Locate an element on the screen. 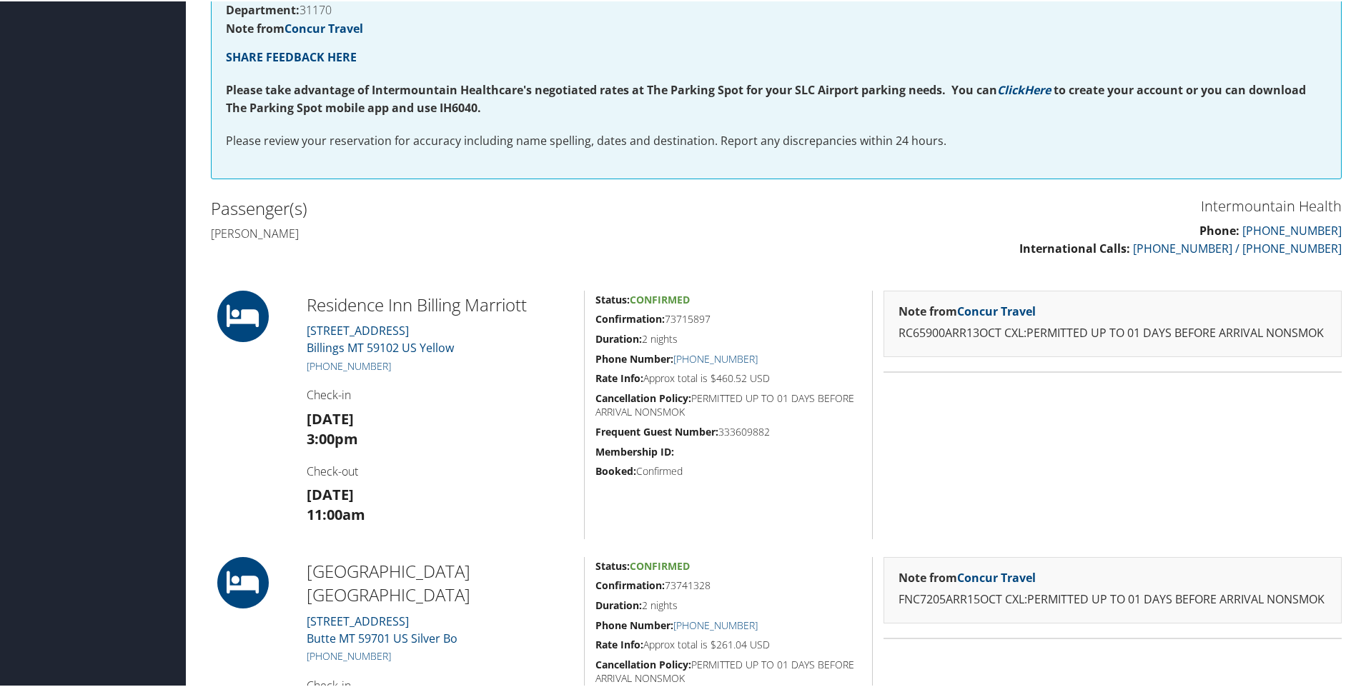 The width and height of the screenshot is (1361, 687). p: RC65900ARR13OCT CXL:PERMITTED UP TO 01 DAYS BEFORE ARRIVAL NONSMOK is located at coordinates (1112, 332).